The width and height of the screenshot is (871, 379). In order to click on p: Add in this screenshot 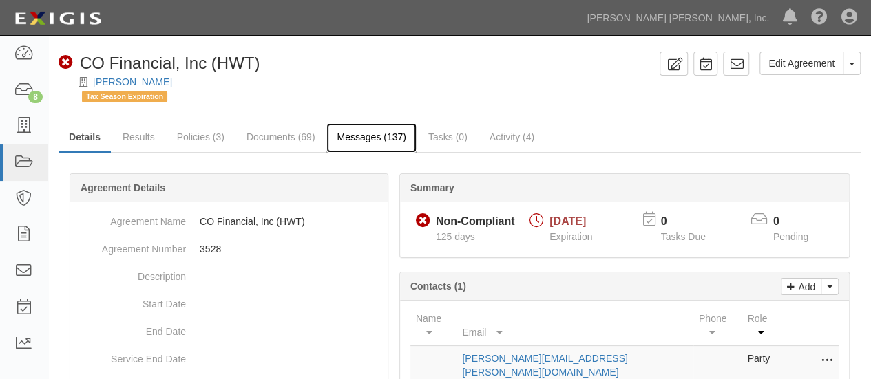, I will do `click(805, 286)`.